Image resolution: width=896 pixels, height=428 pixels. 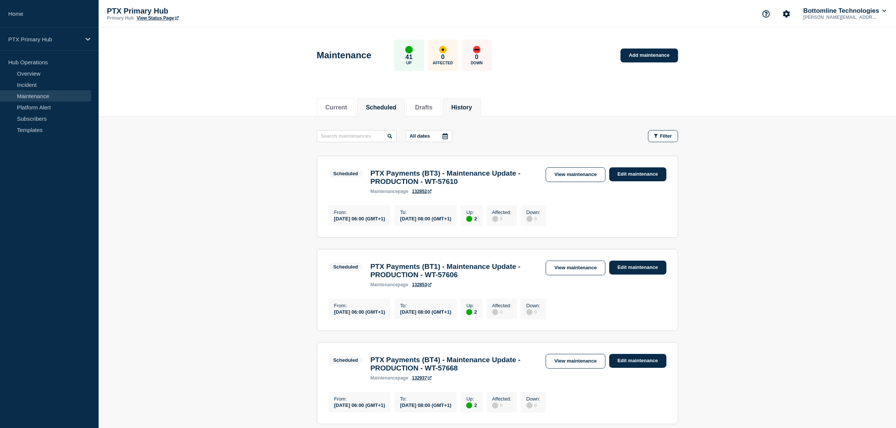 What do you see at coordinates (845, 11) in the screenshot?
I see `button: Bottomline Technologies` at bounding box center [845, 11].